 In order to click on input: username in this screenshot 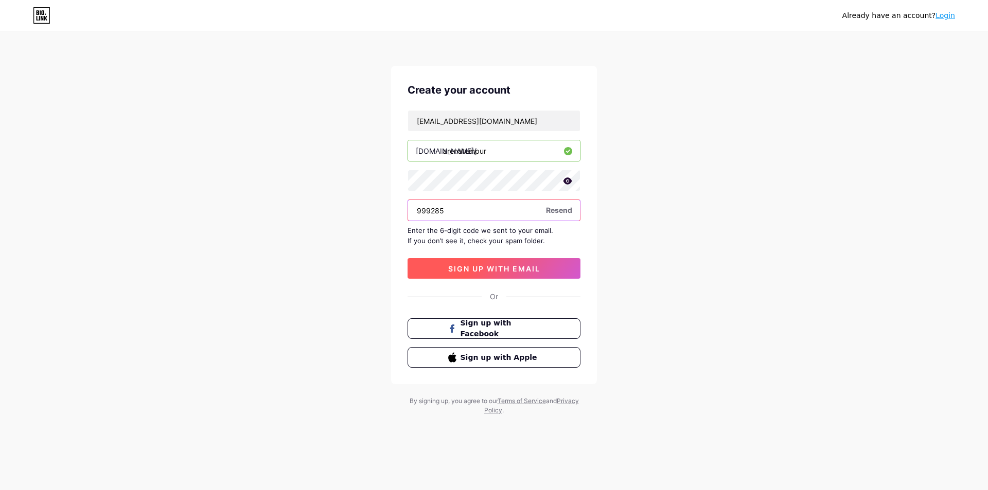, I will do `click(494, 151)`.